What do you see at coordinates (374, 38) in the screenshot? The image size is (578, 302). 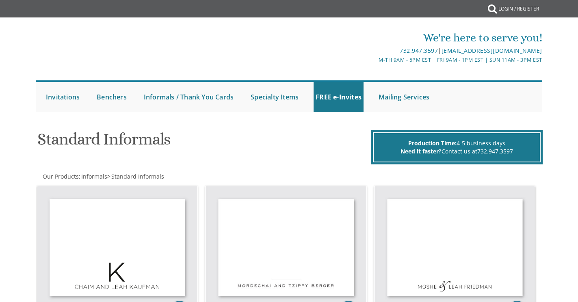 I see `div: We're here to serve you!` at bounding box center [374, 38].